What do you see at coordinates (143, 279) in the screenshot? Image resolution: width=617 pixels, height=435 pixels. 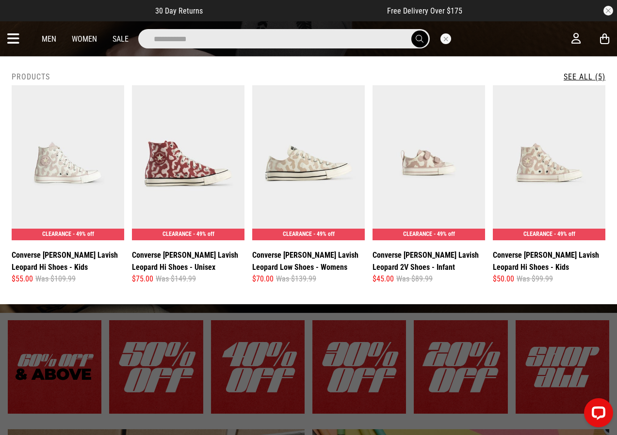 I see `span: $75.00` at bounding box center [143, 279].